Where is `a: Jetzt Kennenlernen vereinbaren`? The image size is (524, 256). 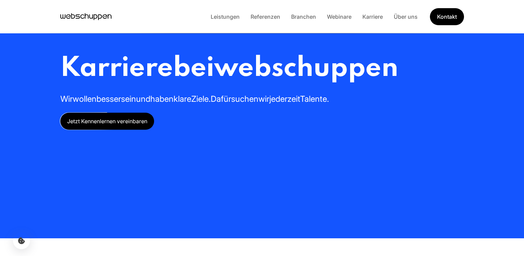
a: Jetzt Kennenlernen vereinbaren is located at coordinates (107, 121).